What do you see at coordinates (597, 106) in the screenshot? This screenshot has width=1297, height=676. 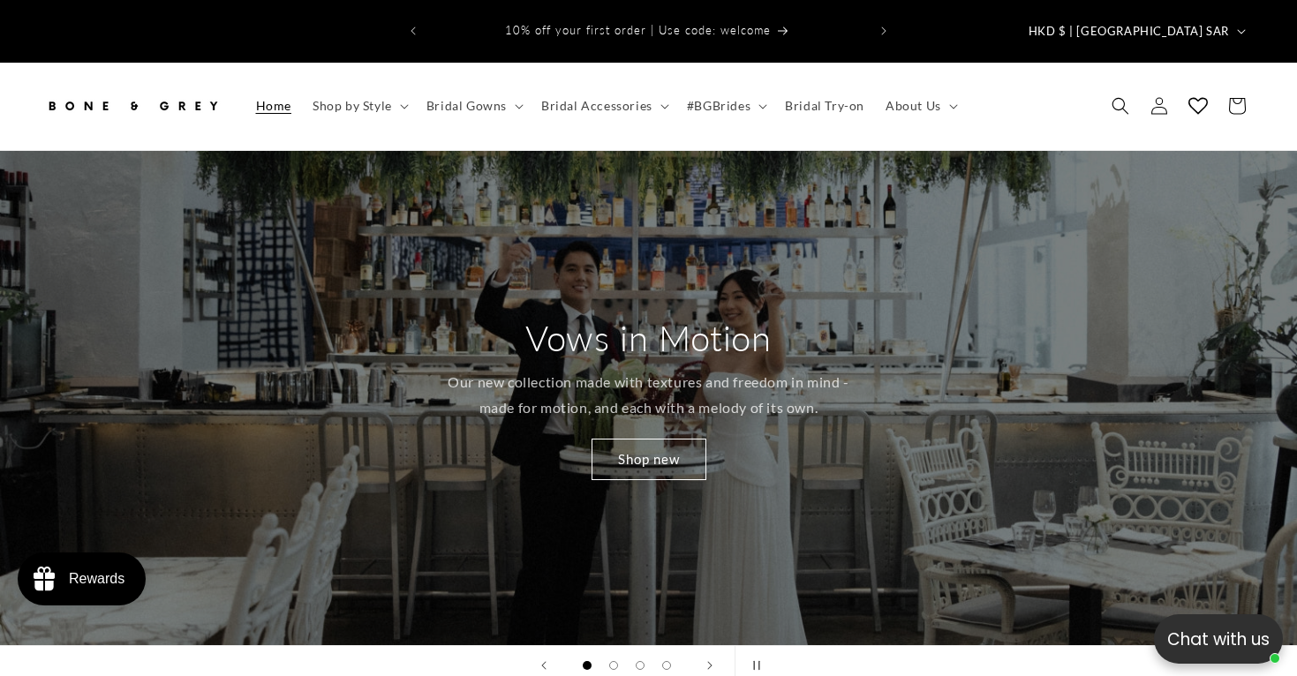 I see `span: Bridal Accessories` at bounding box center [597, 106].